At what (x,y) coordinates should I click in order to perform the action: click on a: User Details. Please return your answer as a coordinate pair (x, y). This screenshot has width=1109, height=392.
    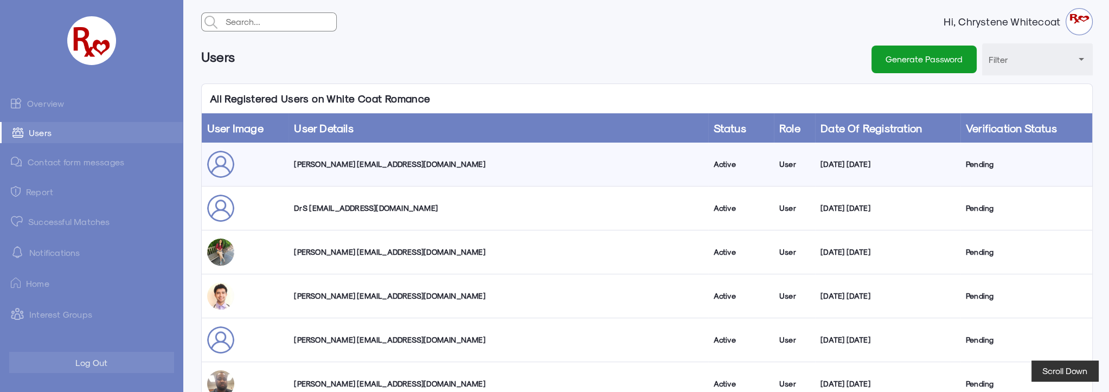
    Looking at the image, I should click on (323, 128).